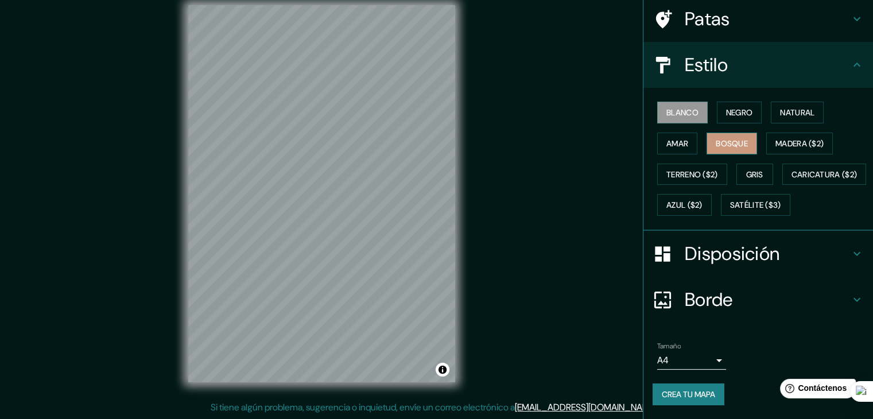 This screenshot has width=873, height=419. Describe the element at coordinates (693, 175) in the screenshot. I see `font: Terreno ($2)` at that location.